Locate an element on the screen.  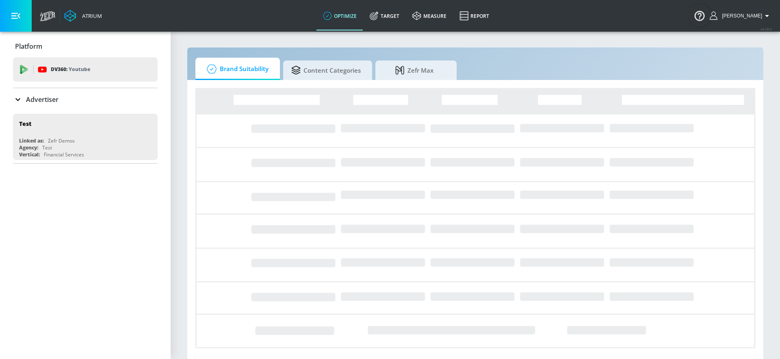
button: Open Resource Center is located at coordinates (700, 15).